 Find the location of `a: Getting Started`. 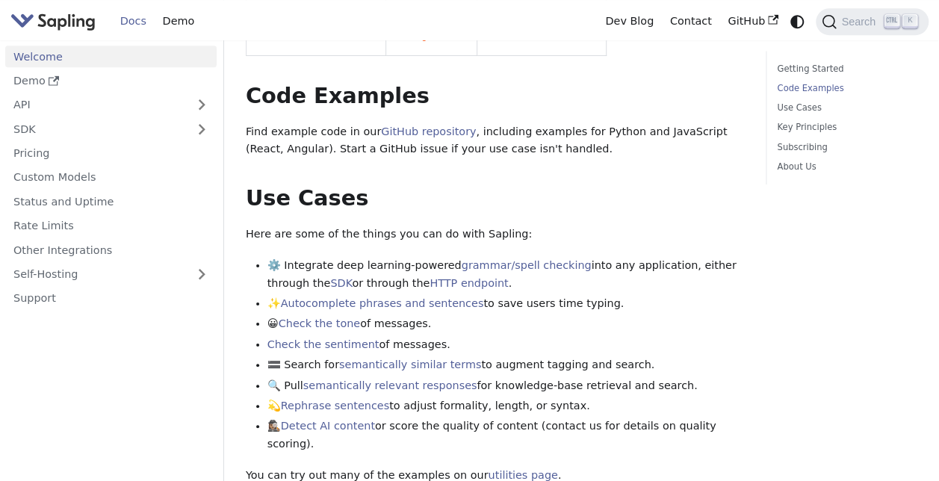

a: Getting Started is located at coordinates (844, 69).